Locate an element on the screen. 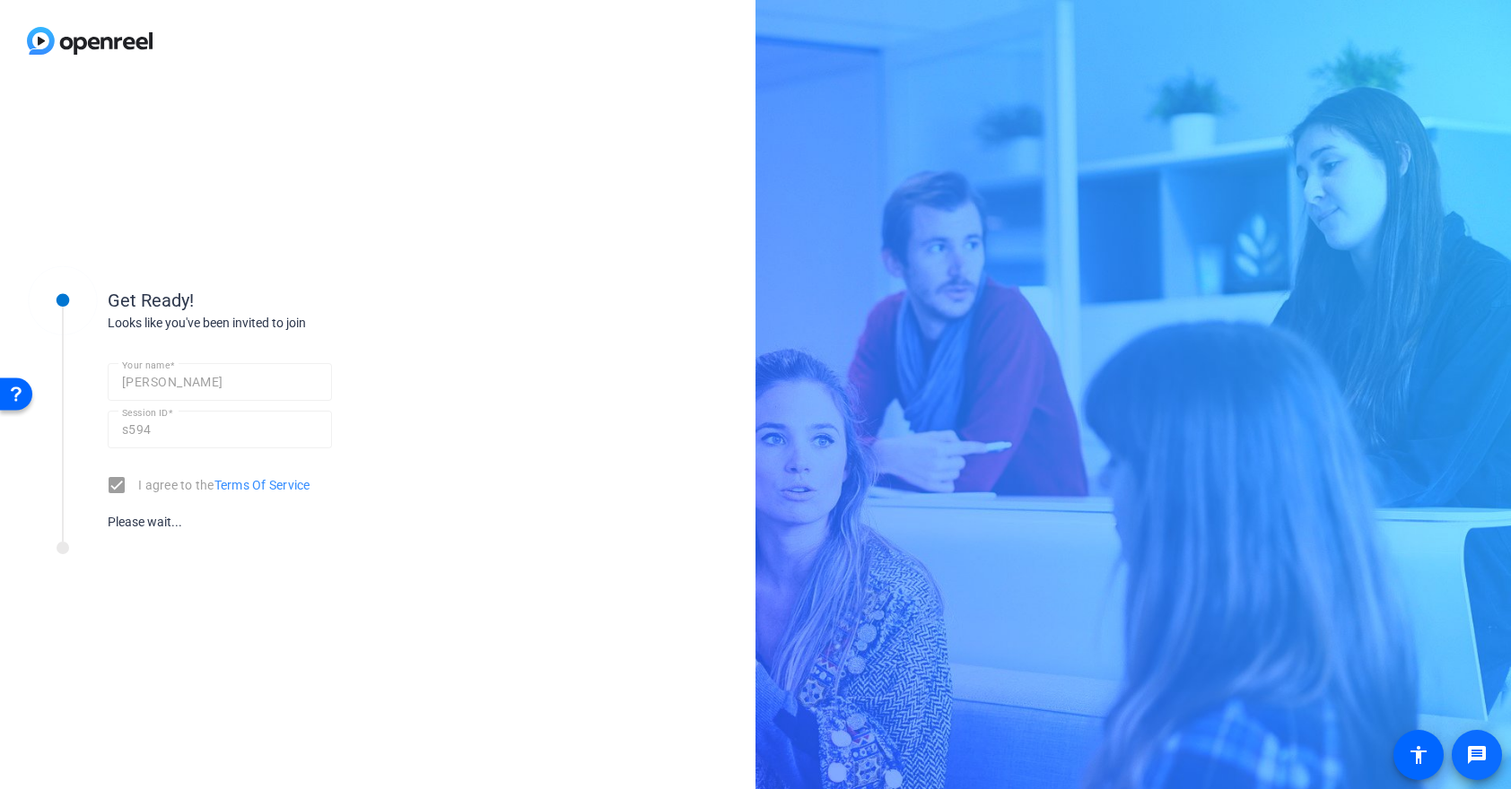  div: Please wait... is located at coordinates (220, 522).